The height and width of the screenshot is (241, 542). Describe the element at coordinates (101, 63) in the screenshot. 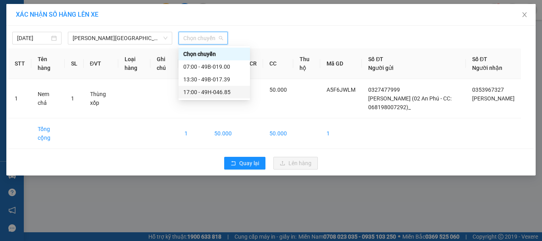

I see `th: ĐVT` at that location.